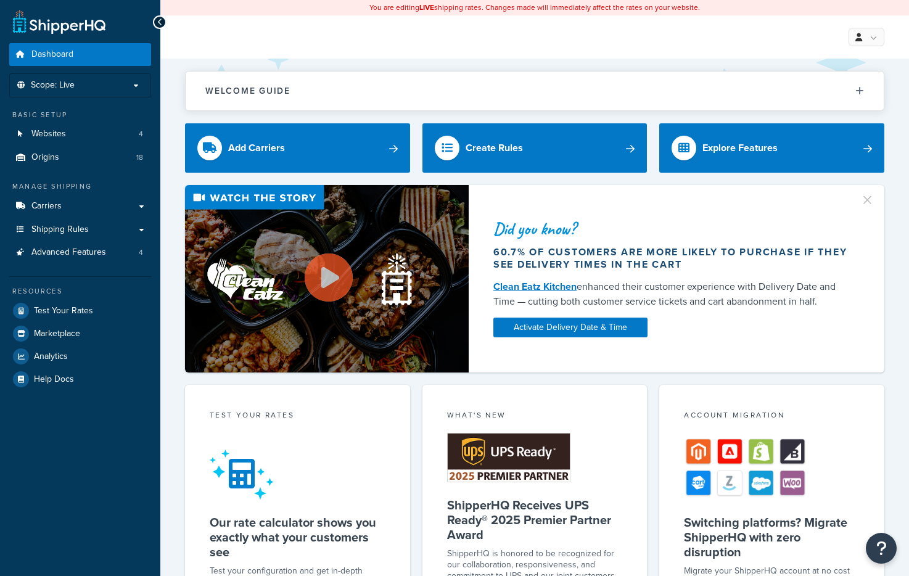 Image resolution: width=909 pixels, height=576 pixels. Describe the element at coordinates (674, 259) in the screenshot. I see `div: 60.7% of customers are more likely to purchase if they see delivery times in the cart` at that location.